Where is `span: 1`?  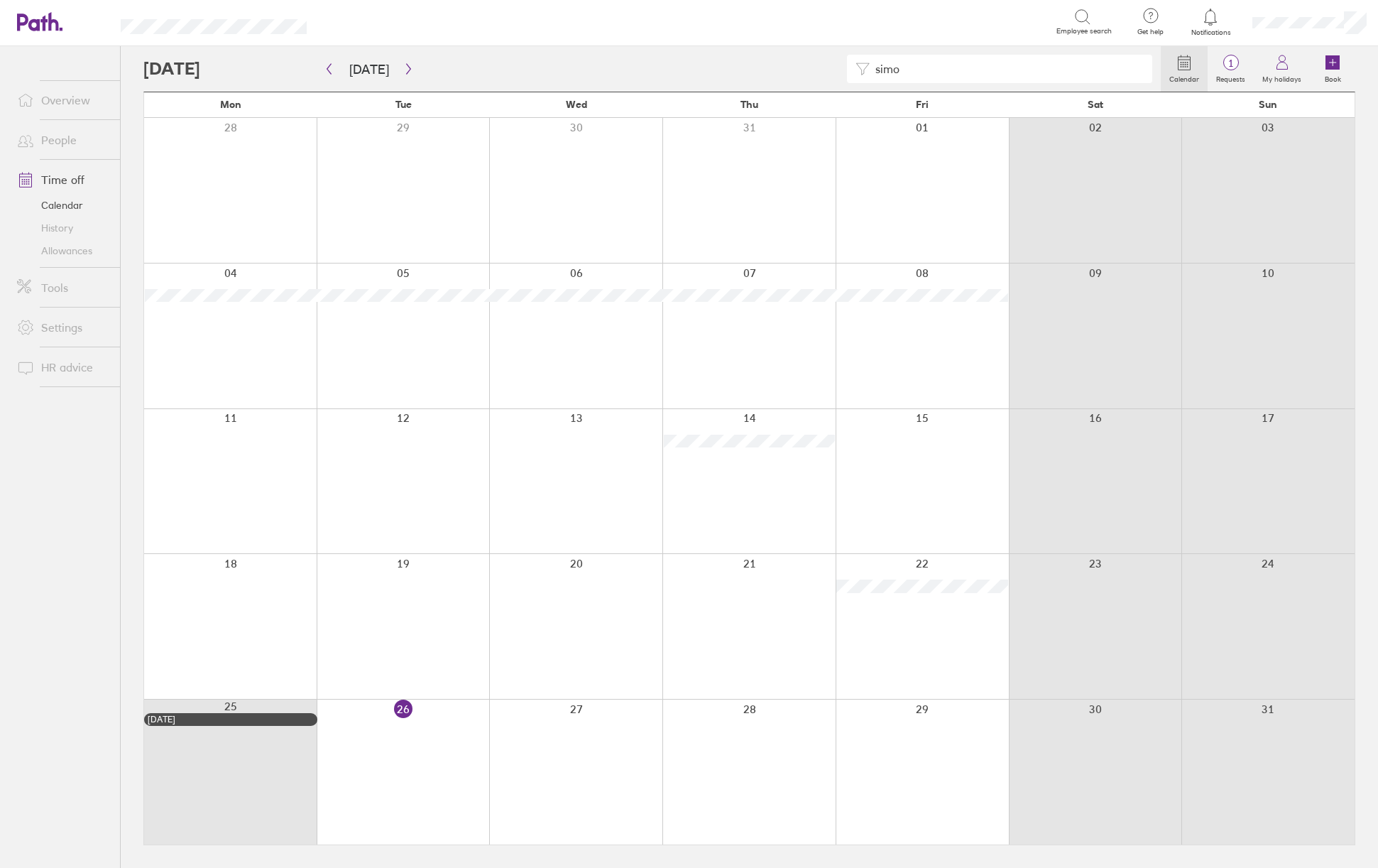 span: 1 is located at coordinates (1231, 63).